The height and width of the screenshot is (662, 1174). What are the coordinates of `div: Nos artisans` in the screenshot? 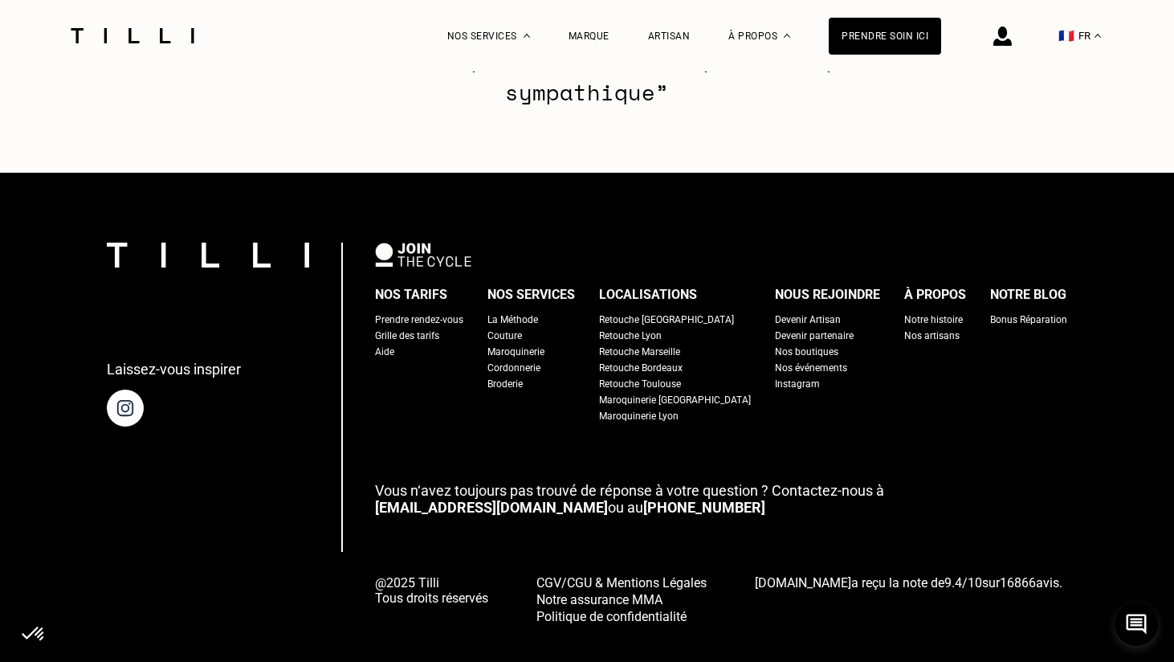 It's located at (932, 336).